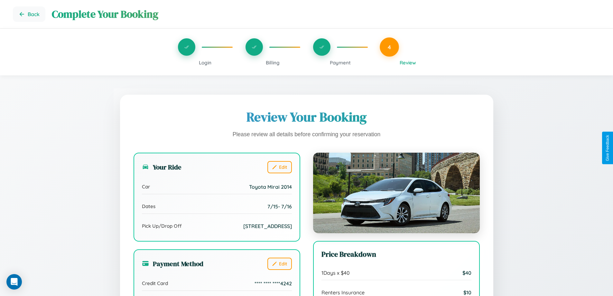 The image size is (613, 296). I want to click on span: Credit Card, so click(155, 283).